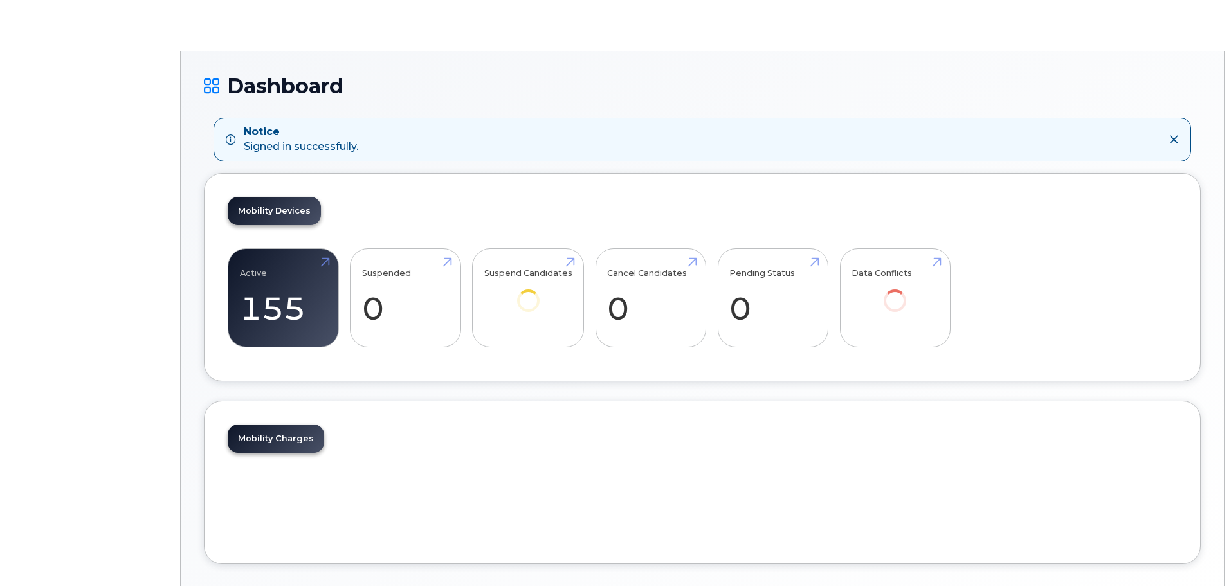 The width and height of the screenshot is (1231, 586). I want to click on a: Mobility Charges, so click(276, 438).